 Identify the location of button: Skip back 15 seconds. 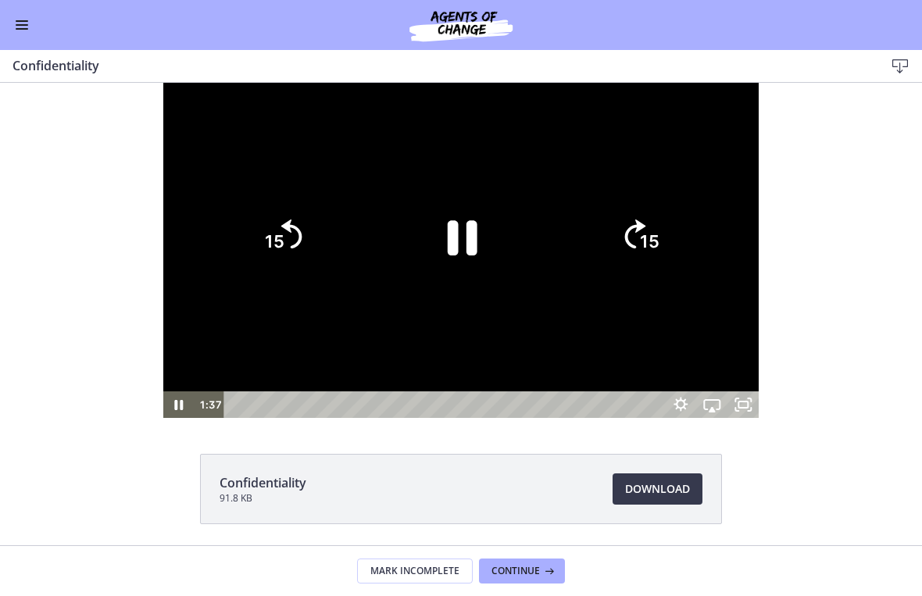
(282, 154).